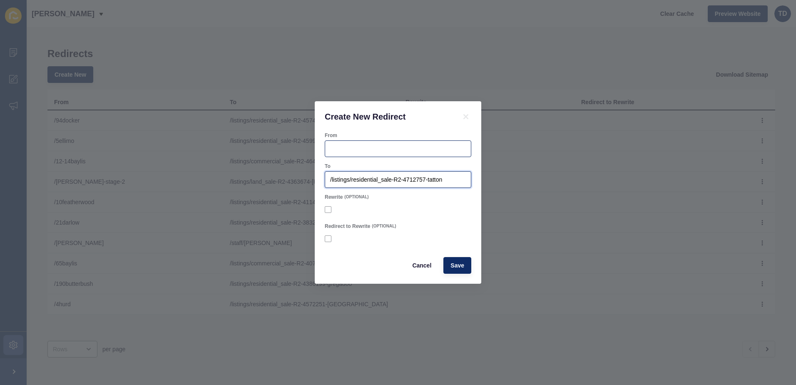 The image size is (796, 385). What do you see at coordinates (422, 265) in the screenshot?
I see `button: Cancel` at bounding box center [422, 265].